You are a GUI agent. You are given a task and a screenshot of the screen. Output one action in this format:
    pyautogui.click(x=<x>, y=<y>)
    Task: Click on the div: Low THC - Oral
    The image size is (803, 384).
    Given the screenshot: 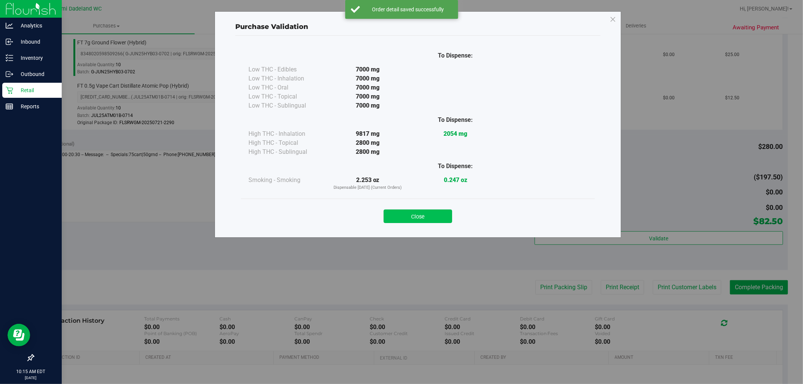 What is the action you would take?
    pyautogui.click(x=286, y=88)
    